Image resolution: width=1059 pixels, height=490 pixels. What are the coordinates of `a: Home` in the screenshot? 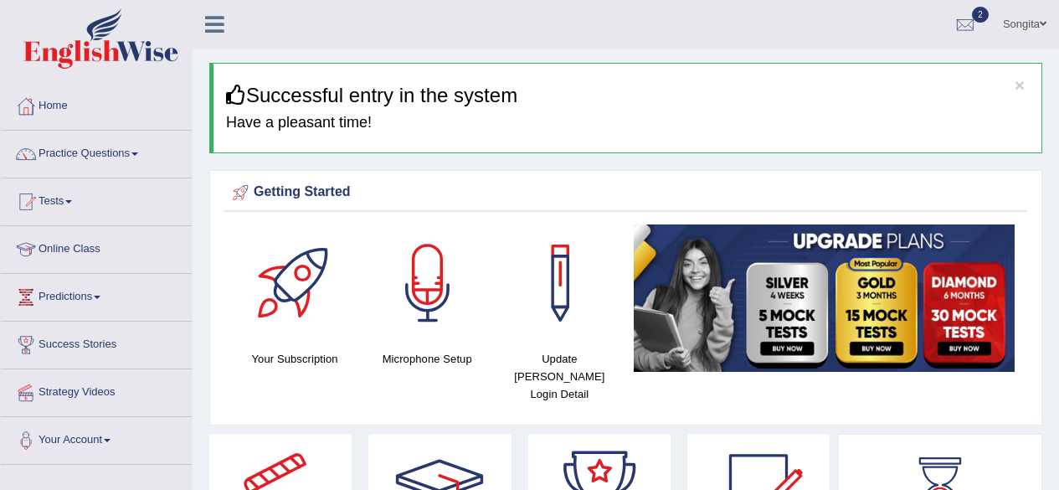 It's located at (96, 104).